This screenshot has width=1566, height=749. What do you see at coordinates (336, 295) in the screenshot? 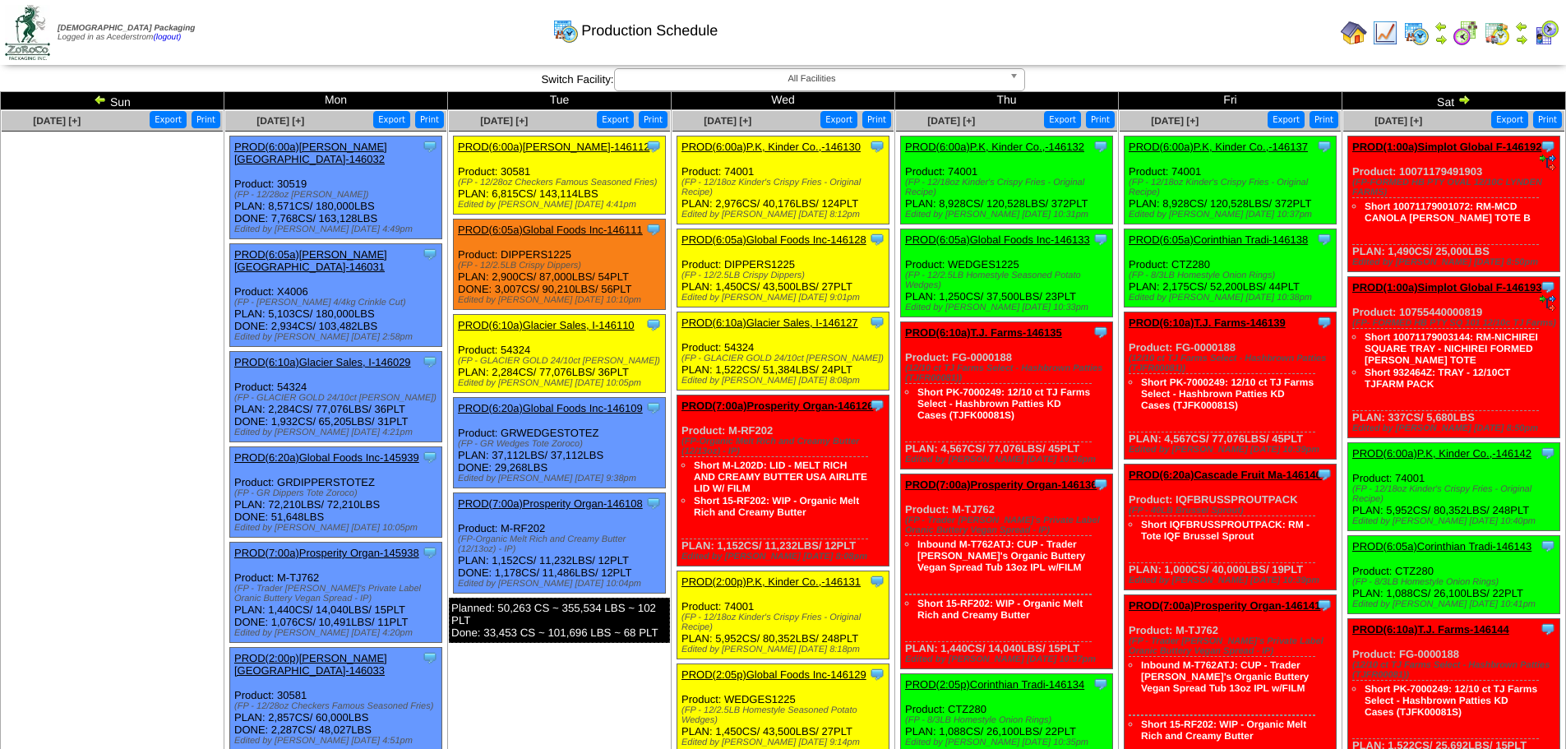
I see `div: Product: X4006 PLAN: 5,103CS / 180,000LBS DONE: 2,934CS / 103,482LBS` at bounding box center [336, 295].